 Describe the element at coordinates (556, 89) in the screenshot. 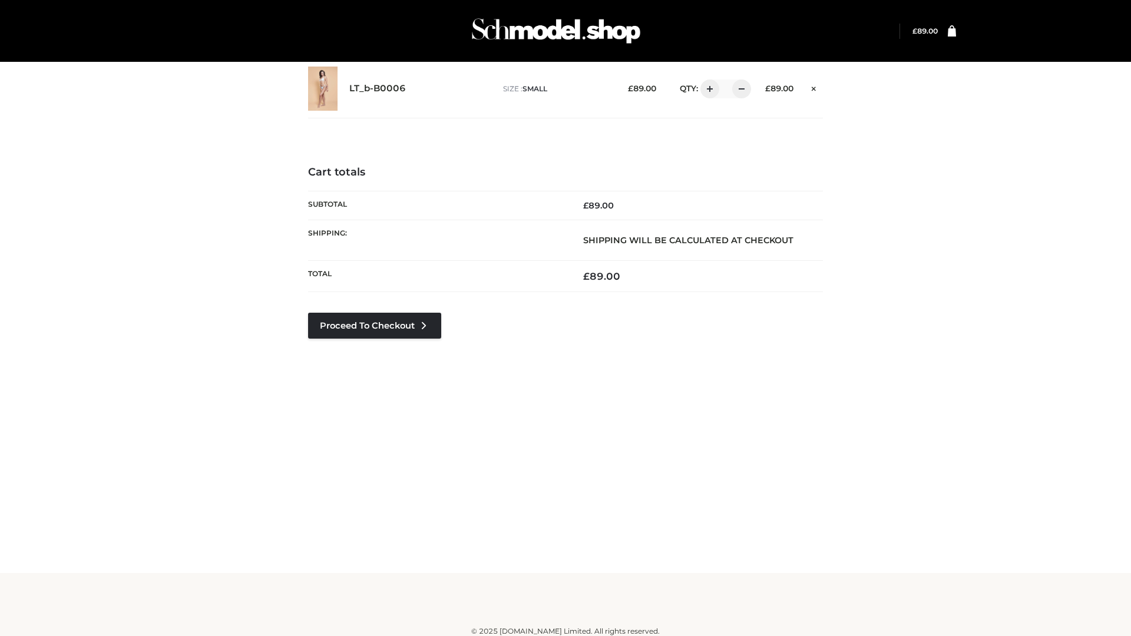

I see `p: size :` at that location.